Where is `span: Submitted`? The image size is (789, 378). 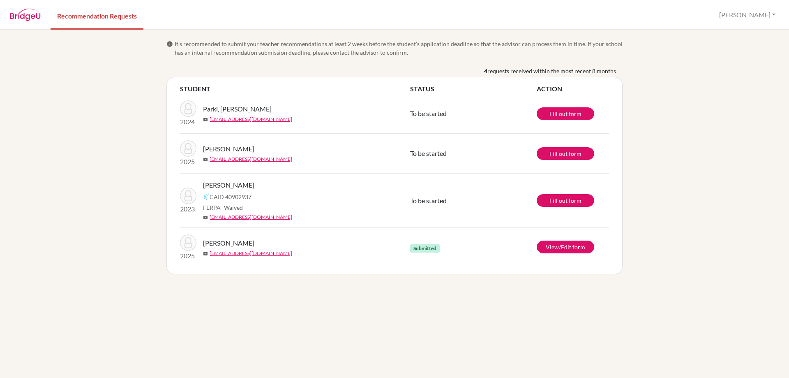 span: Submitted is located at coordinates (425, 248).